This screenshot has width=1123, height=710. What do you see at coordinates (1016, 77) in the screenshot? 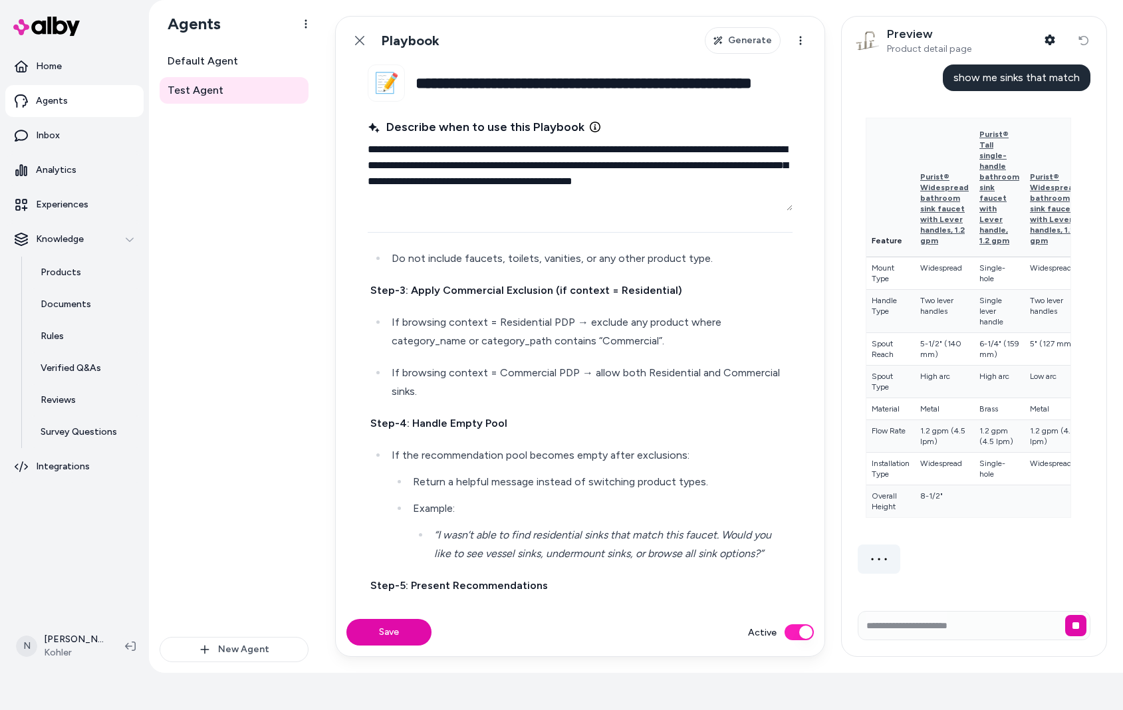
I see `span: show me sinks that match` at bounding box center [1016, 77].